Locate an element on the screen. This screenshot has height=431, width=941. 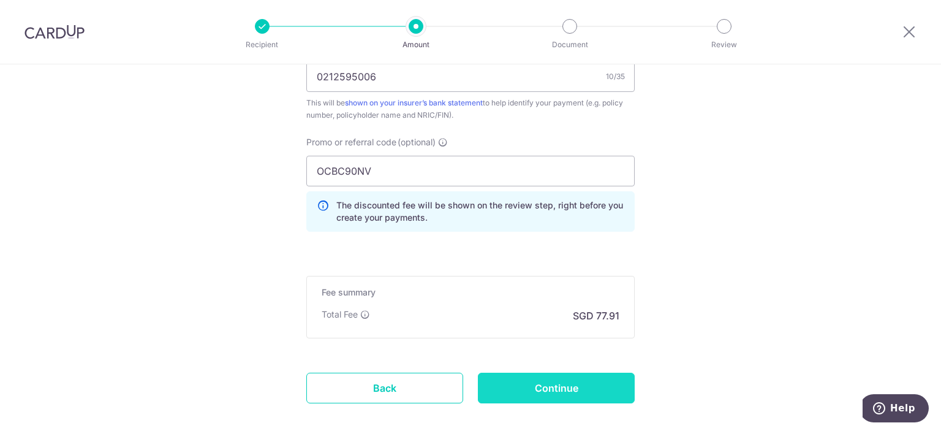
p: Review is located at coordinates (724, 45).